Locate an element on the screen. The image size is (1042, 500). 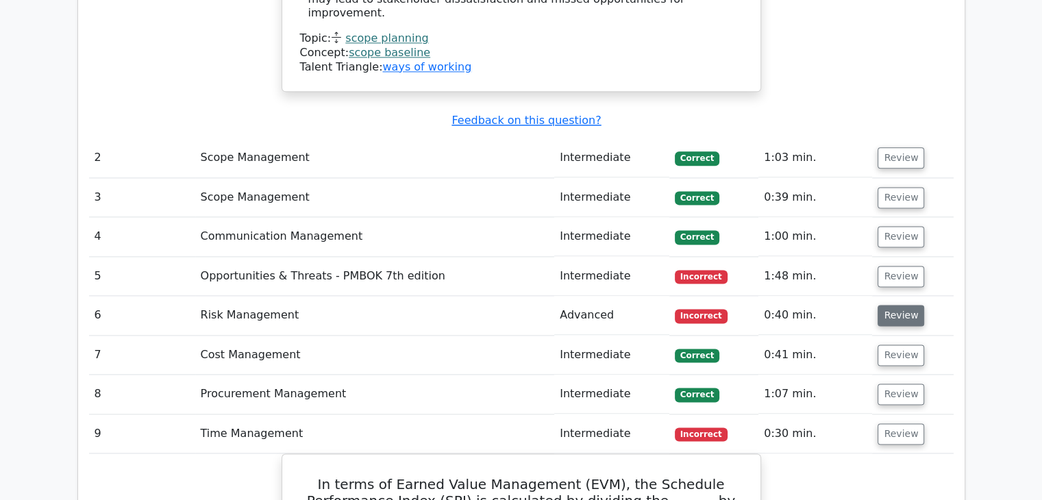
td: 1:03 min. is located at coordinates (815, 158).